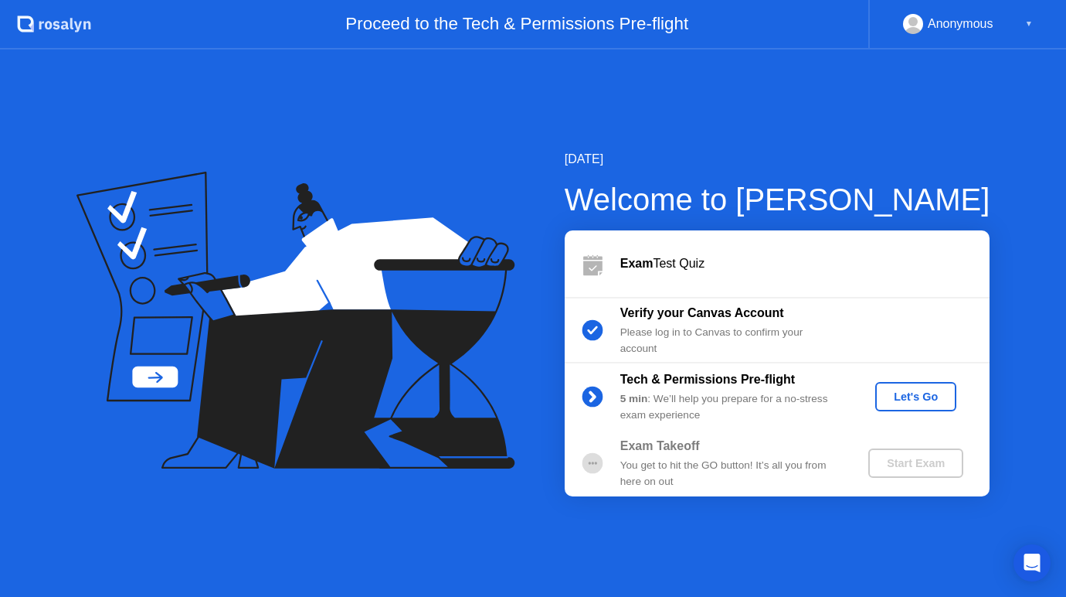 The height and width of the screenshot is (597, 1066). I want to click on div: You get to hit the GO button! It’s all you from here on out, so click(732, 473).